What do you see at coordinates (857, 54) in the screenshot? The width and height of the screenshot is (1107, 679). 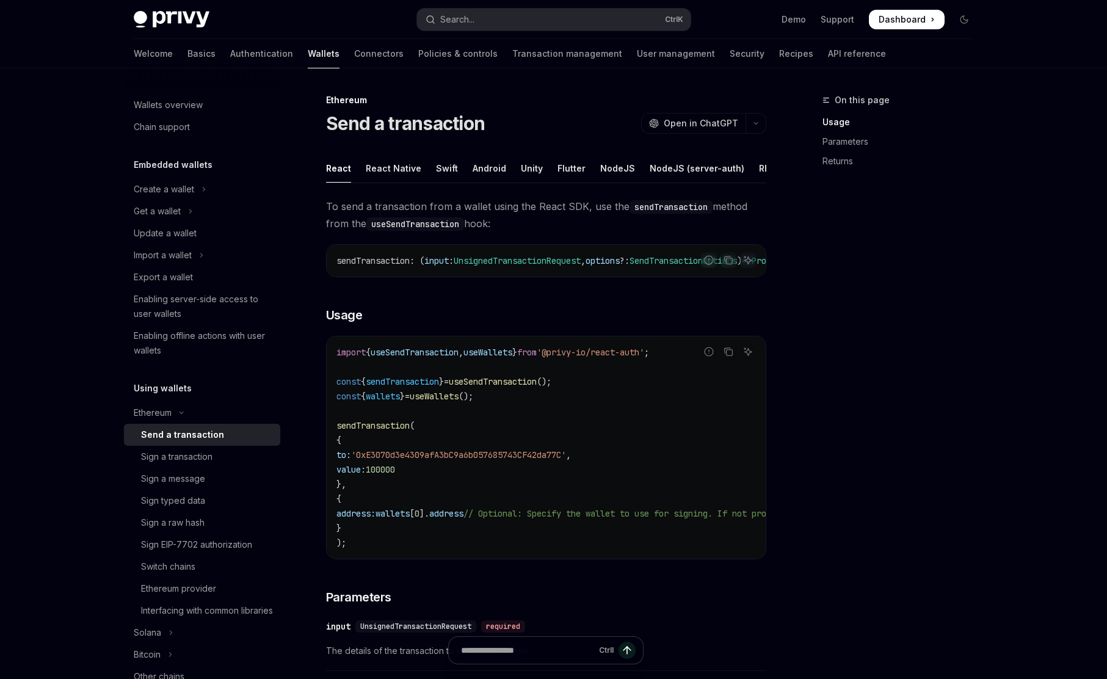 I see `a: API reference` at bounding box center [857, 54].